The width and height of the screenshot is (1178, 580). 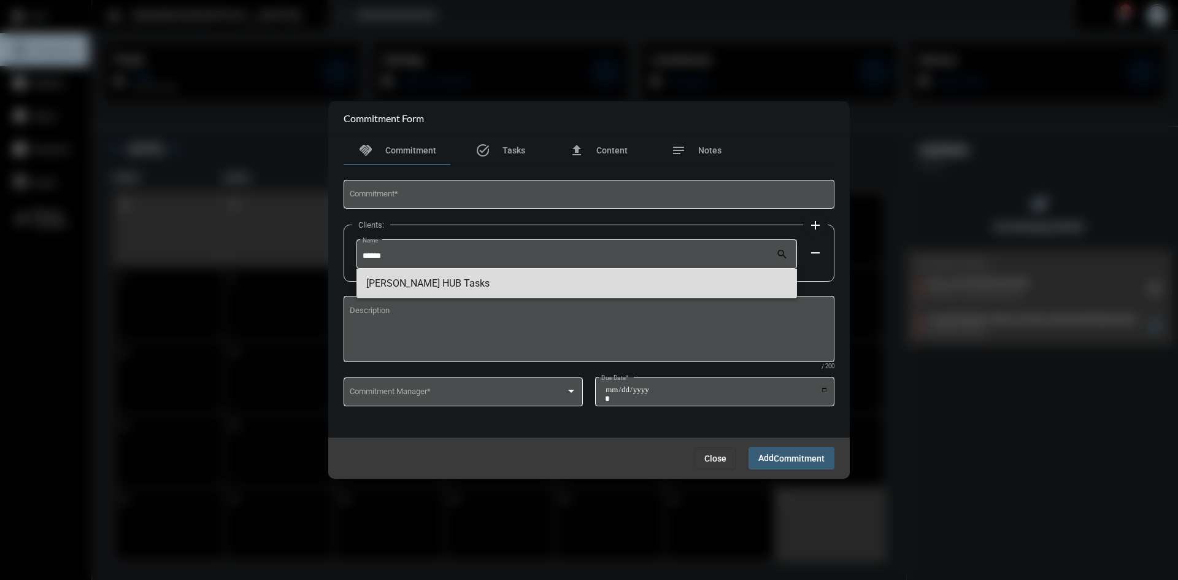 What do you see at coordinates (384, 118) in the screenshot?
I see `h2: Commitment Form` at bounding box center [384, 118].